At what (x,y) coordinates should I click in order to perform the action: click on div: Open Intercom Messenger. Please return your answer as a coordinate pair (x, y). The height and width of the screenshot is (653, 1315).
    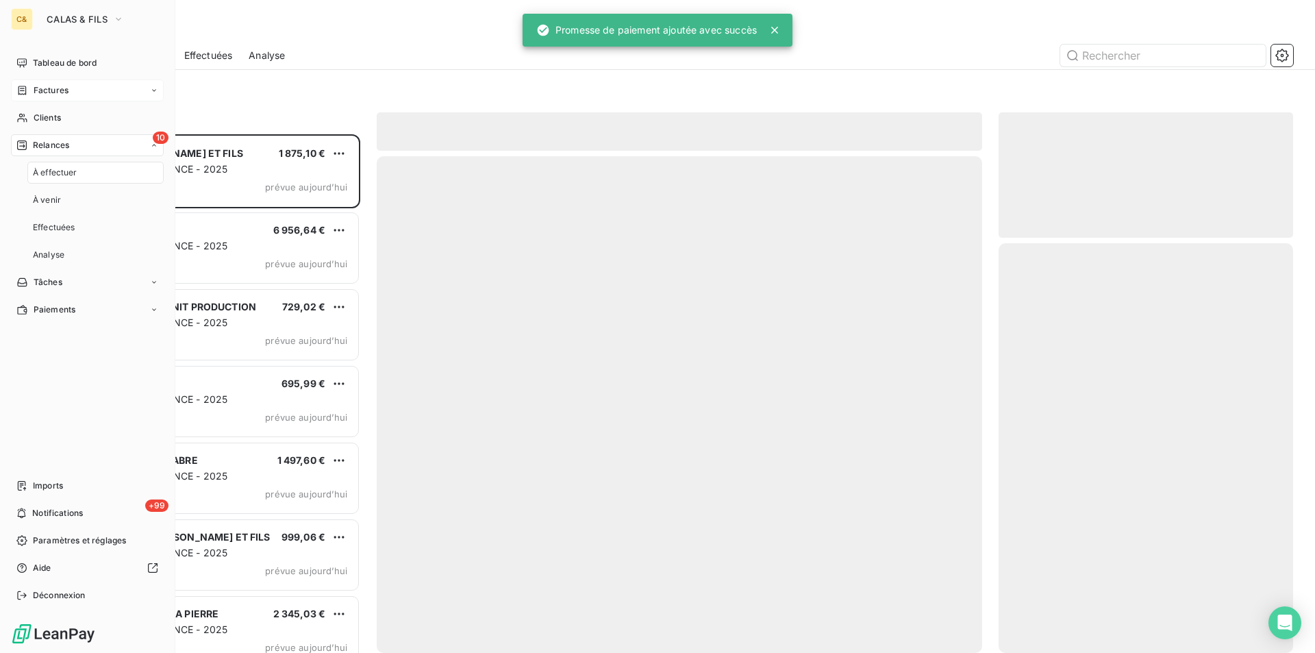
    Looking at the image, I should click on (1285, 623).